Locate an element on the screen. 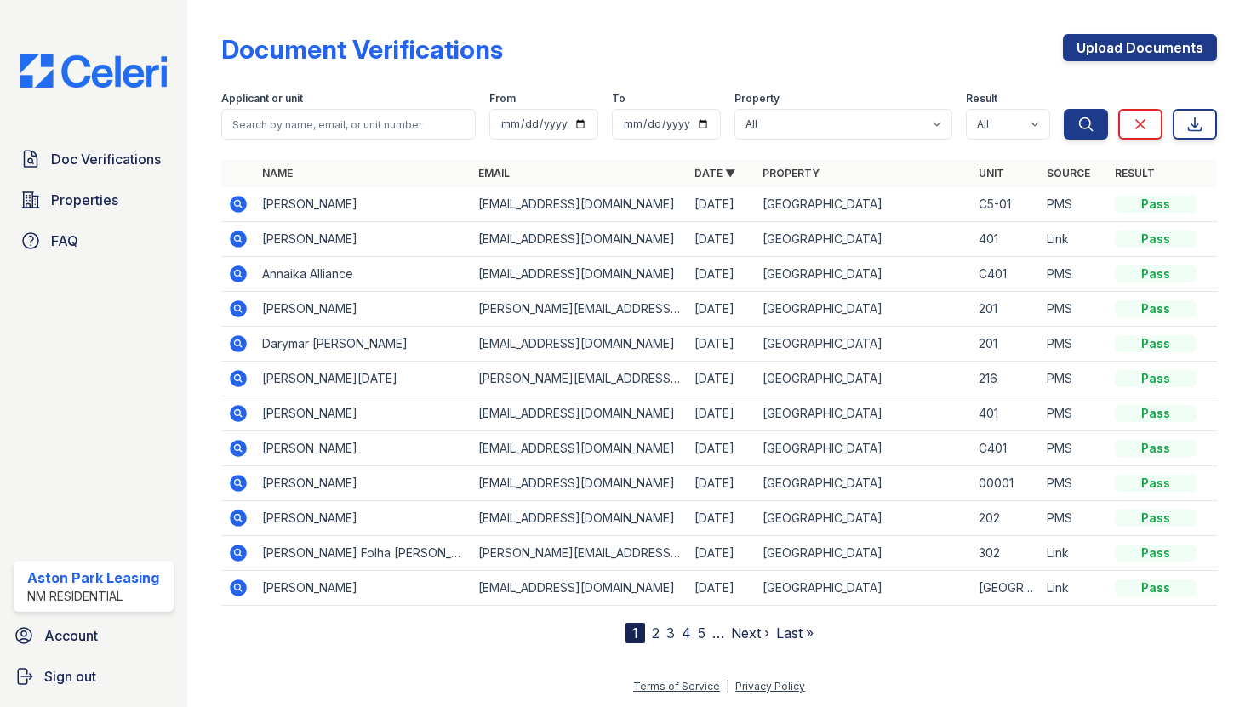 This screenshot has height=707, width=1251. td: C401 is located at coordinates (1006, 274).